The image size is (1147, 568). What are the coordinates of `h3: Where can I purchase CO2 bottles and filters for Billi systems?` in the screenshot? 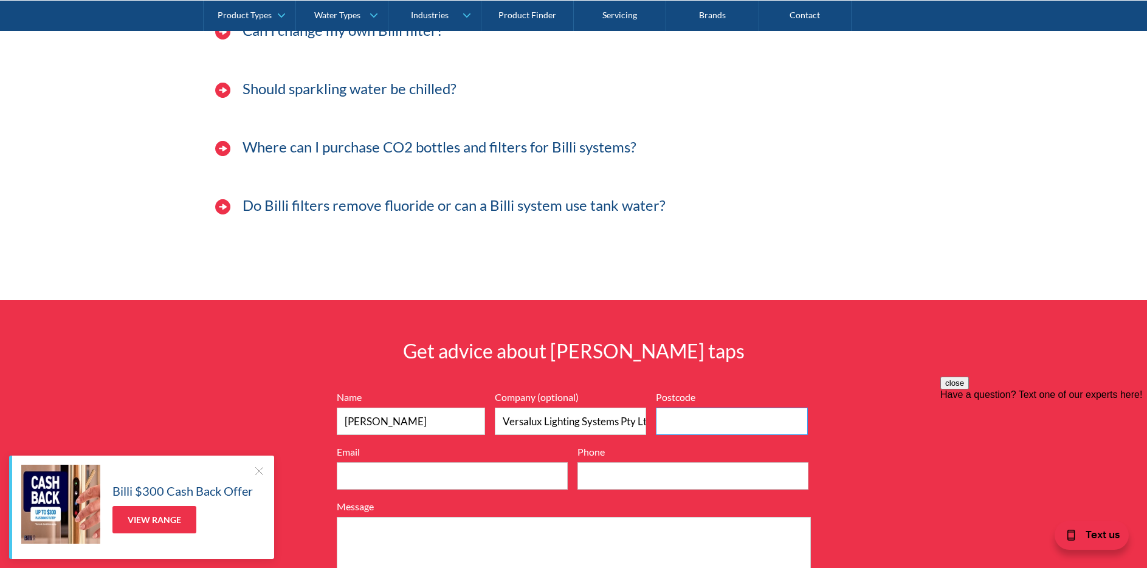 It's located at (439, 147).